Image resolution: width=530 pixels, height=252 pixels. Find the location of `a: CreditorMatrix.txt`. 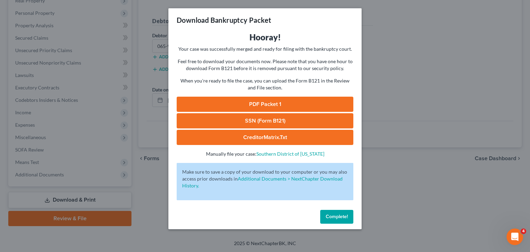

a: CreditorMatrix.txt is located at coordinates (265, 137).